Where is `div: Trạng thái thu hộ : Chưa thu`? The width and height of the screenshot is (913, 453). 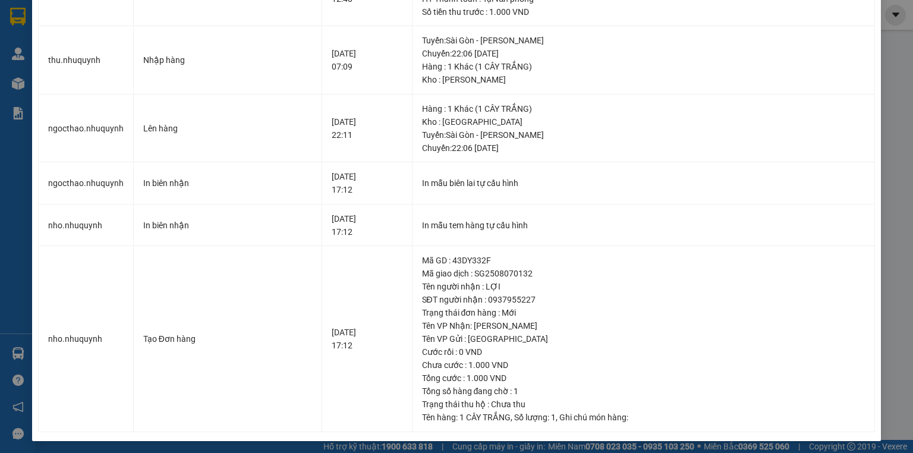
div: Trạng thái thu hộ : Chưa thu is located at coordinates (644, 404).